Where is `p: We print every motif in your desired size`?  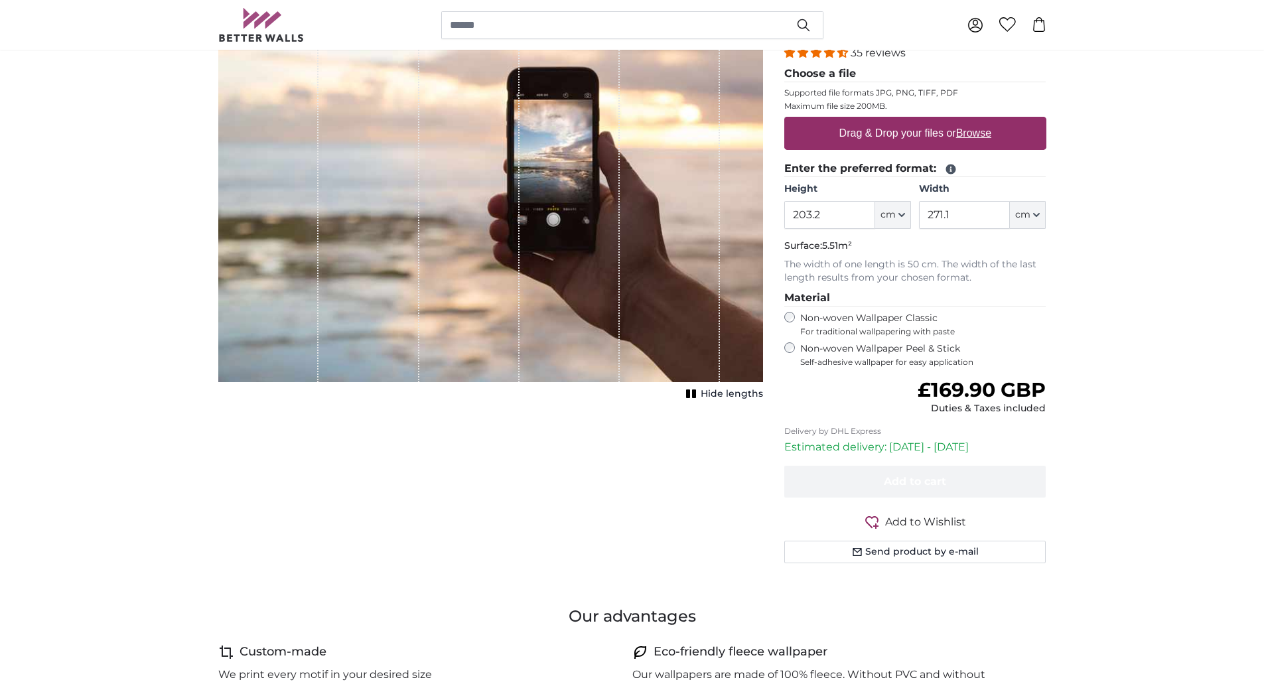
p: We print every motif in your desired size is located at coordinates (325, 675).